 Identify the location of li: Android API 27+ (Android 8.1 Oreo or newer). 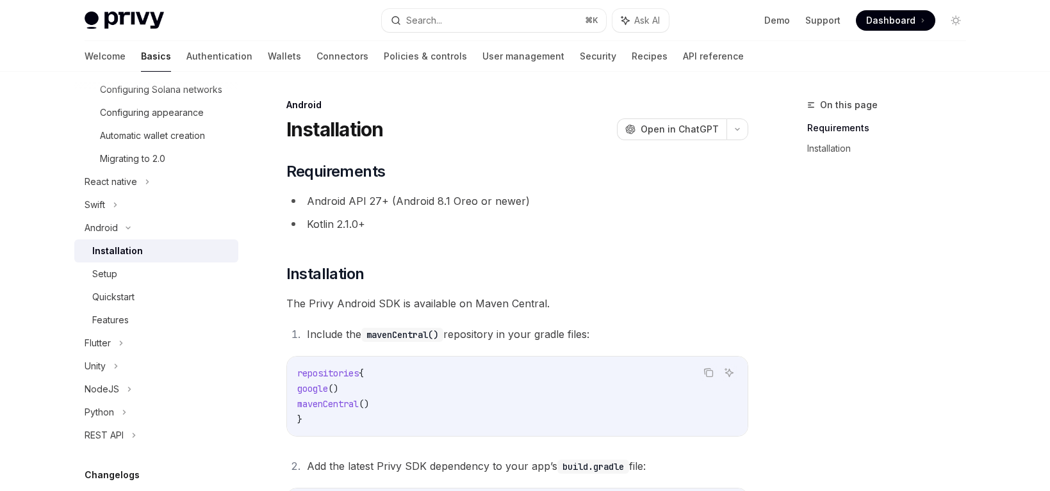
(517, 201).